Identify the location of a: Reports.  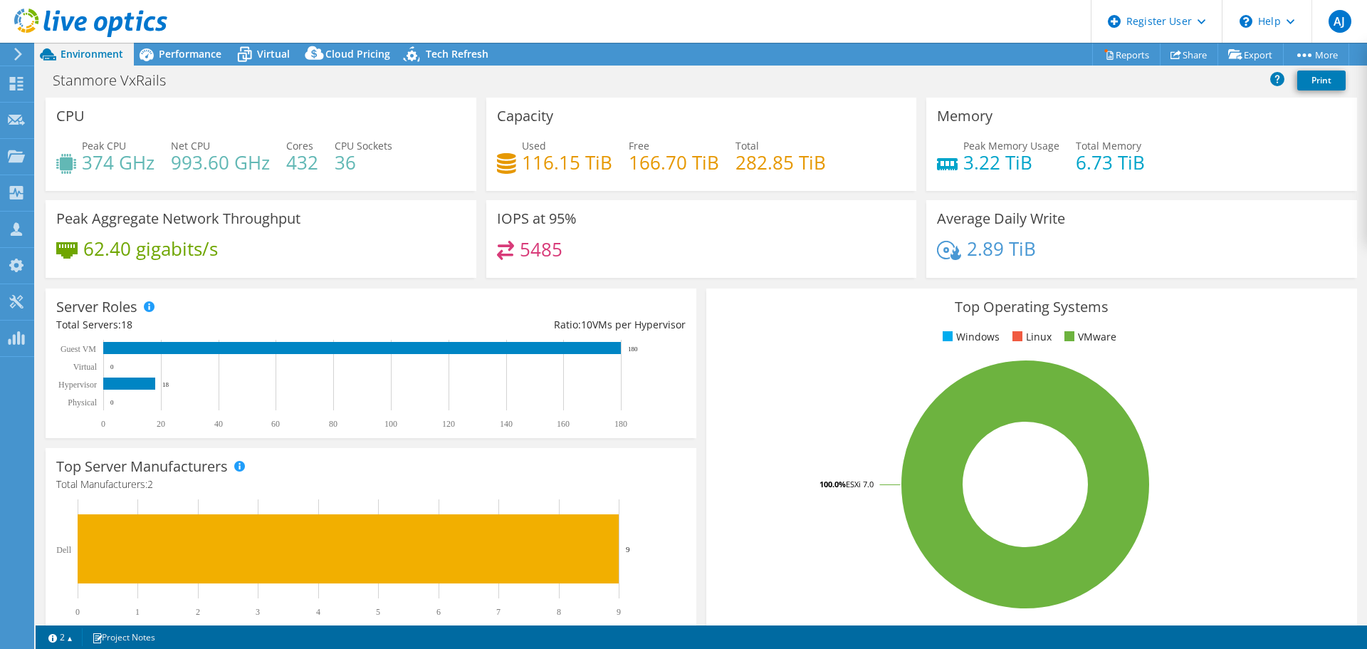
(1127, 54).